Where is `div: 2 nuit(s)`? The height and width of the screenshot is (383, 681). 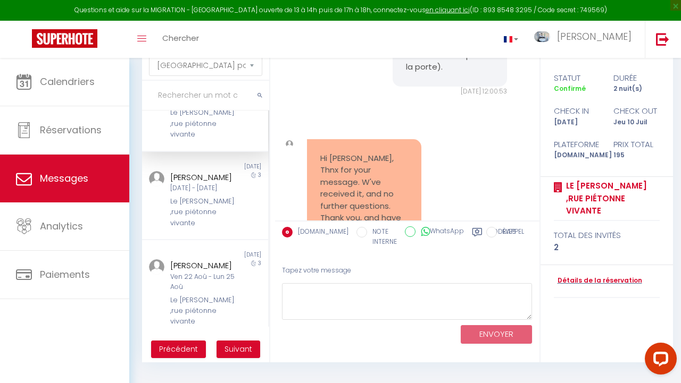 div: 2 nuit(s) is located at coordinates (636, 89).